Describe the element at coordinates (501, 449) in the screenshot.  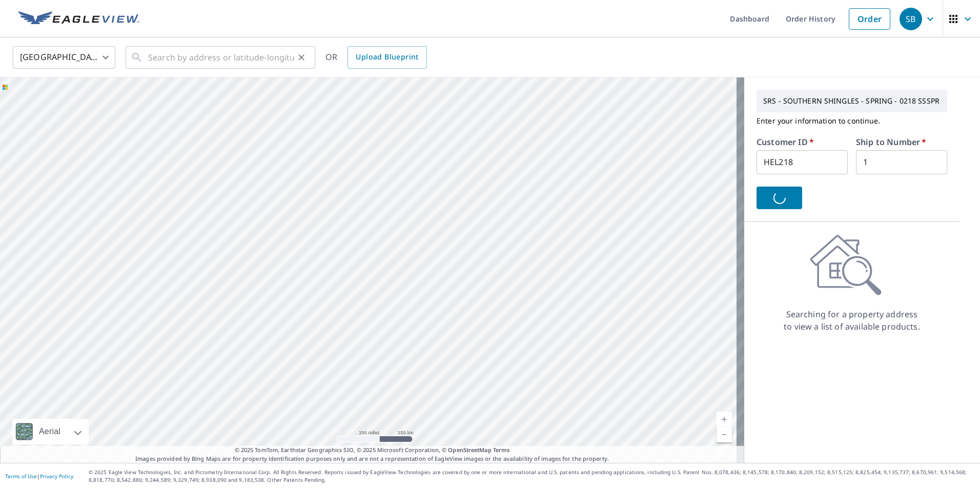
I see `a: Terms` at that location.